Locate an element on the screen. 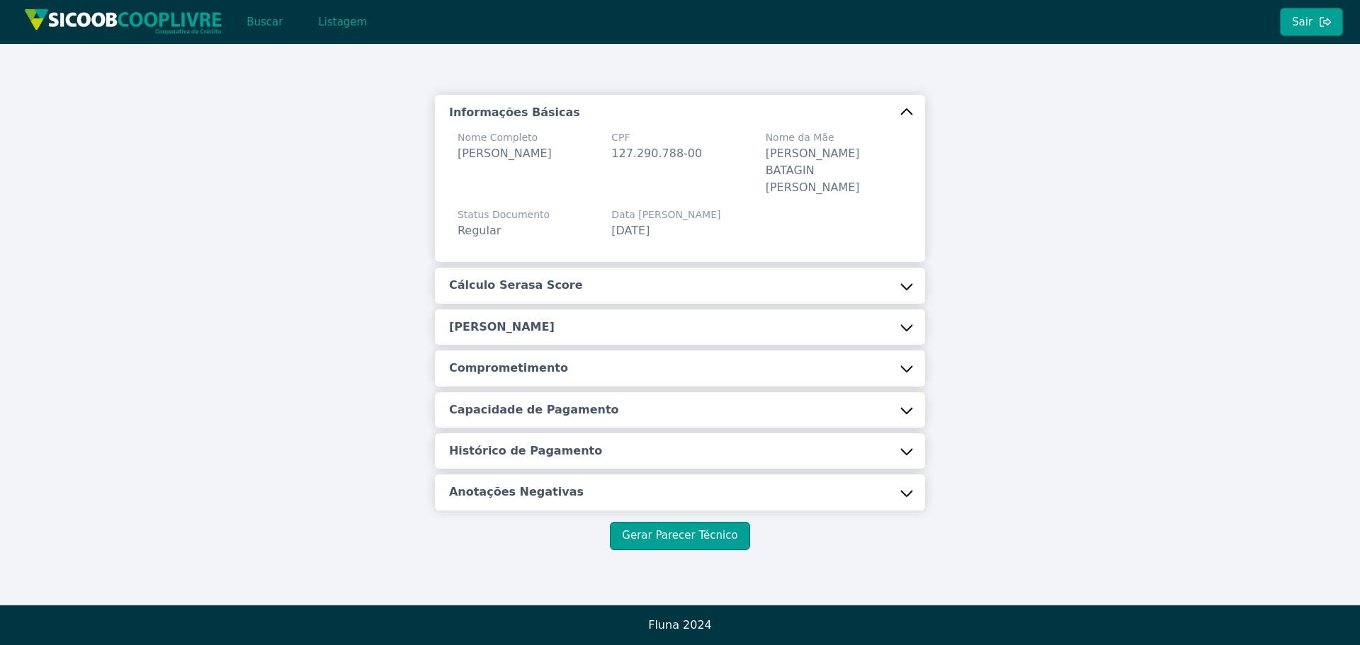  h5: Comprometimento is located at coordinates (509, 368).